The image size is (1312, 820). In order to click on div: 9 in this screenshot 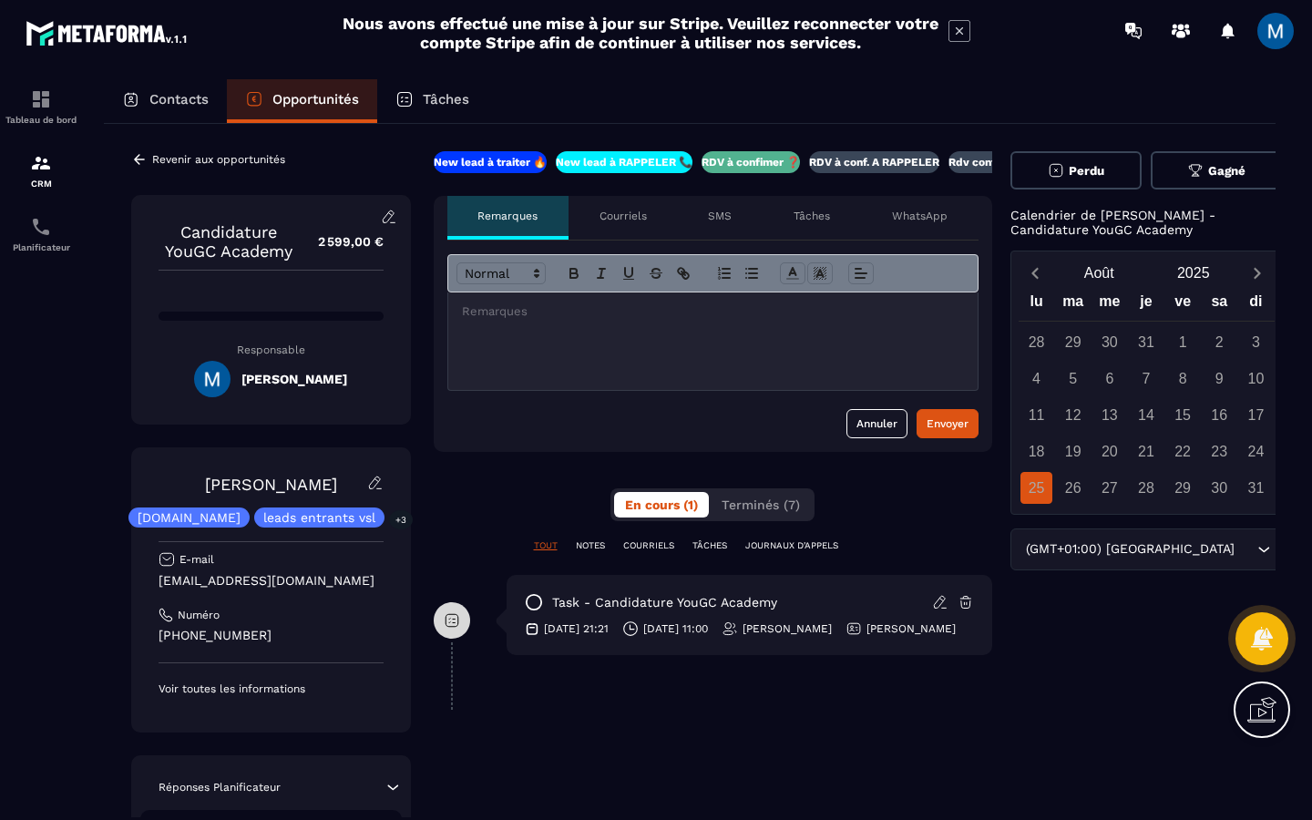, I will do `click(1219, 378)`.